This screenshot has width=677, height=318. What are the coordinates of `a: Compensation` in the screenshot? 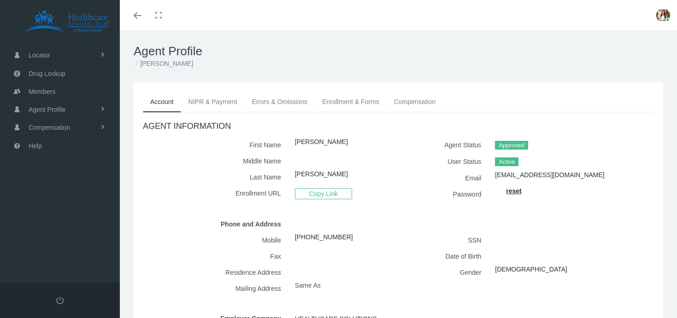 It's located at (415, 102).